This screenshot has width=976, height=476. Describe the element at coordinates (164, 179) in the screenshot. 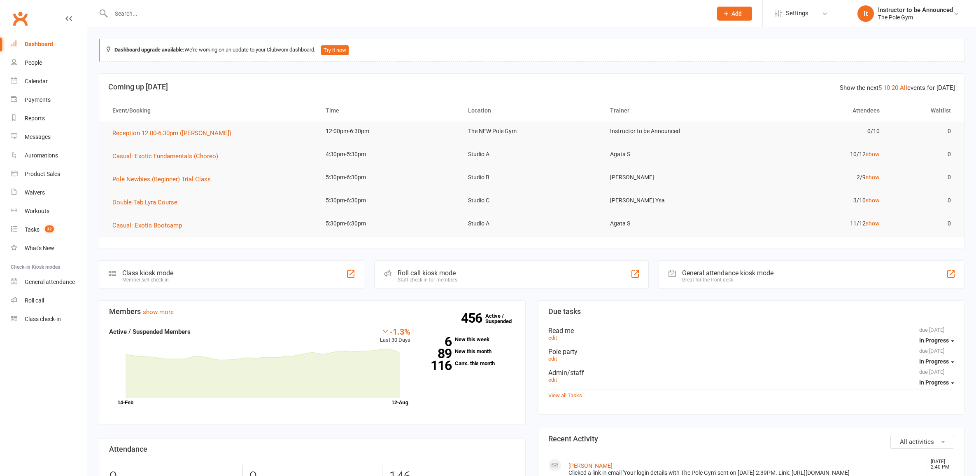

I see `button: Pole Newbies (Beginner) Trial Class` at that location.